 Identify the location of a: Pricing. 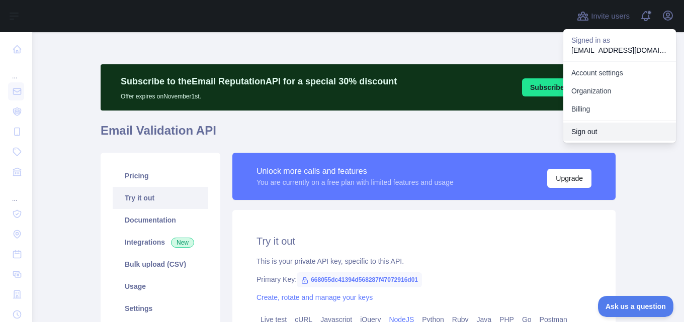
(160, 176).